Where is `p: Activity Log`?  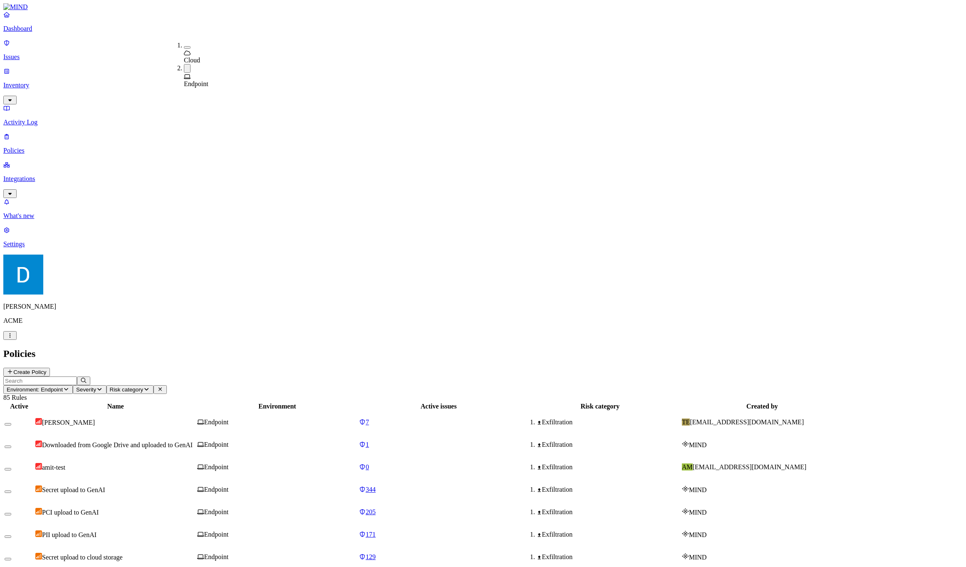 p: Activity Log is located at coordinates (483, 122).